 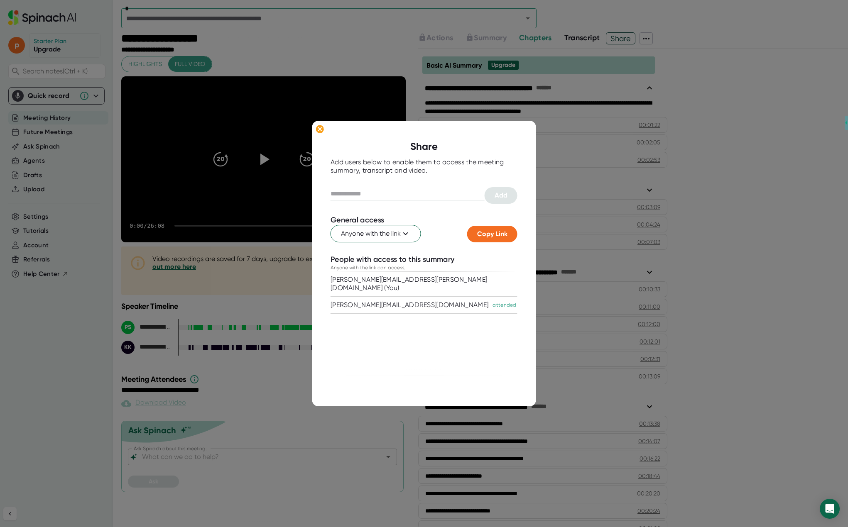 I want to click on button: Anyone with the link, so click(x=376, y=234).